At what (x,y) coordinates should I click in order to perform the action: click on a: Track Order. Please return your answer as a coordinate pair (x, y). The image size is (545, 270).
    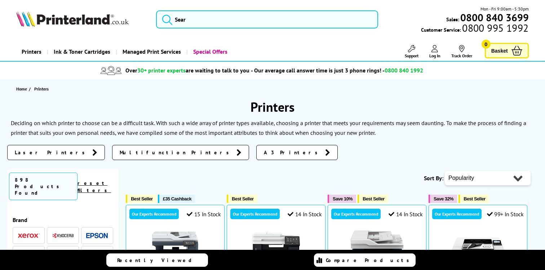
    Looking at the image, I should click on (462, 52).